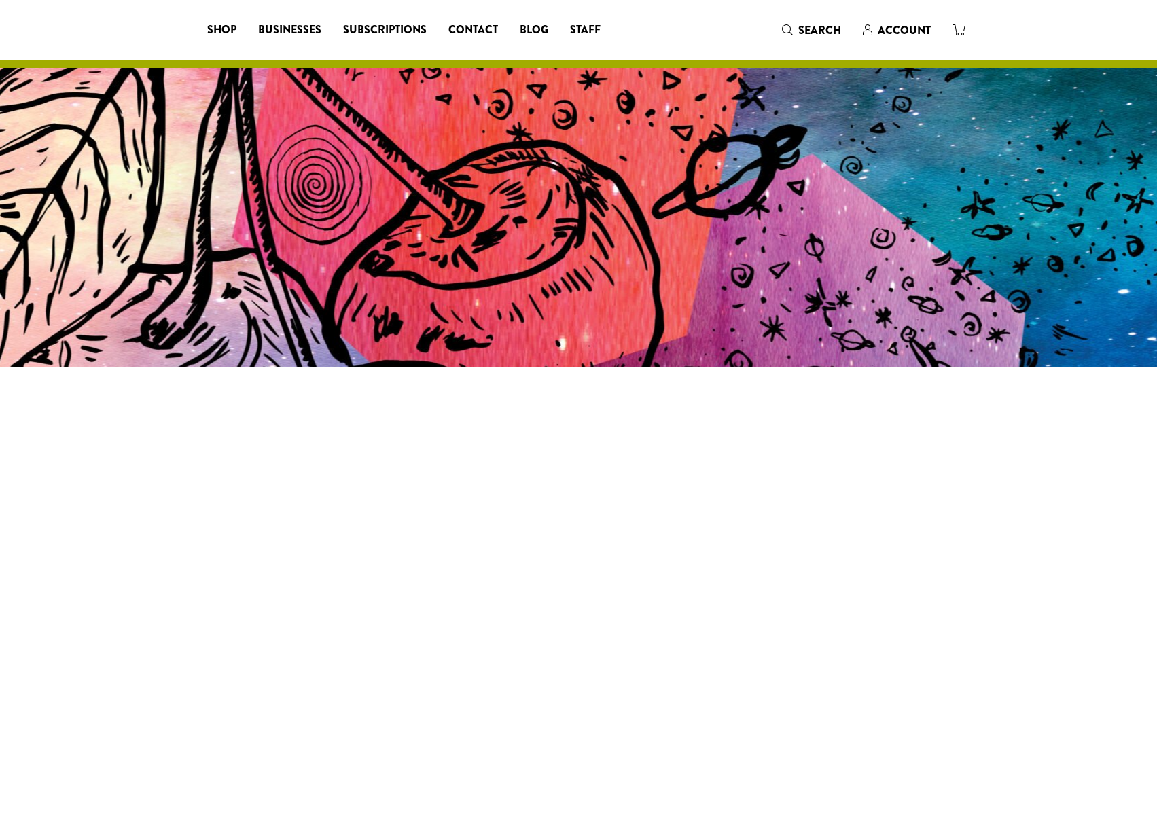  I want to click on span: Shop, so click(221, 30).